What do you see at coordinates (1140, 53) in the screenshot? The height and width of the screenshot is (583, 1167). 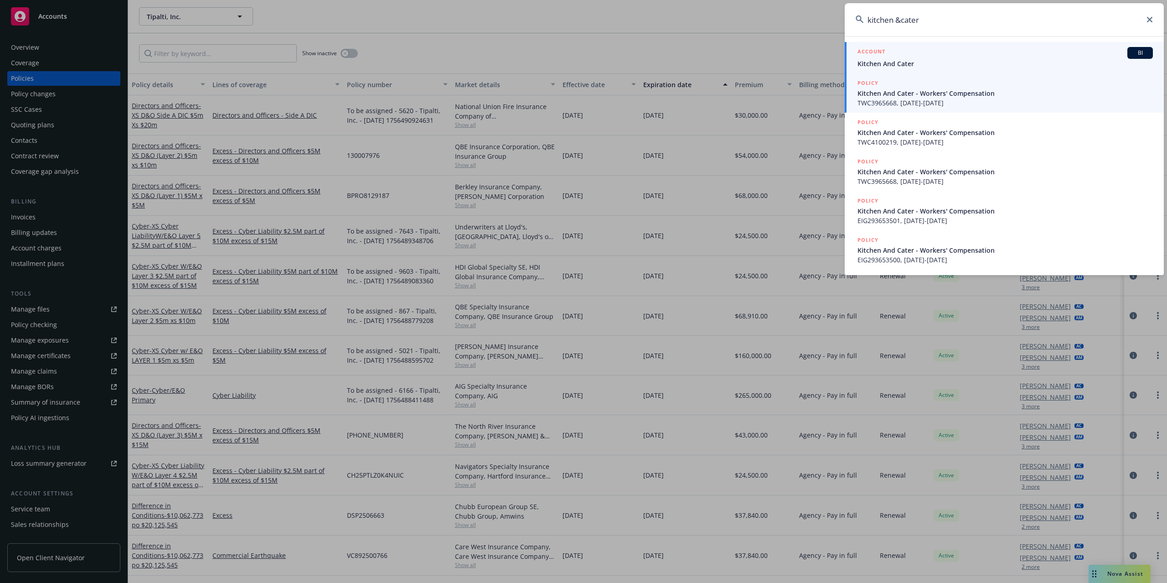 I see `span: BI` at bounding box center [1140, 53].